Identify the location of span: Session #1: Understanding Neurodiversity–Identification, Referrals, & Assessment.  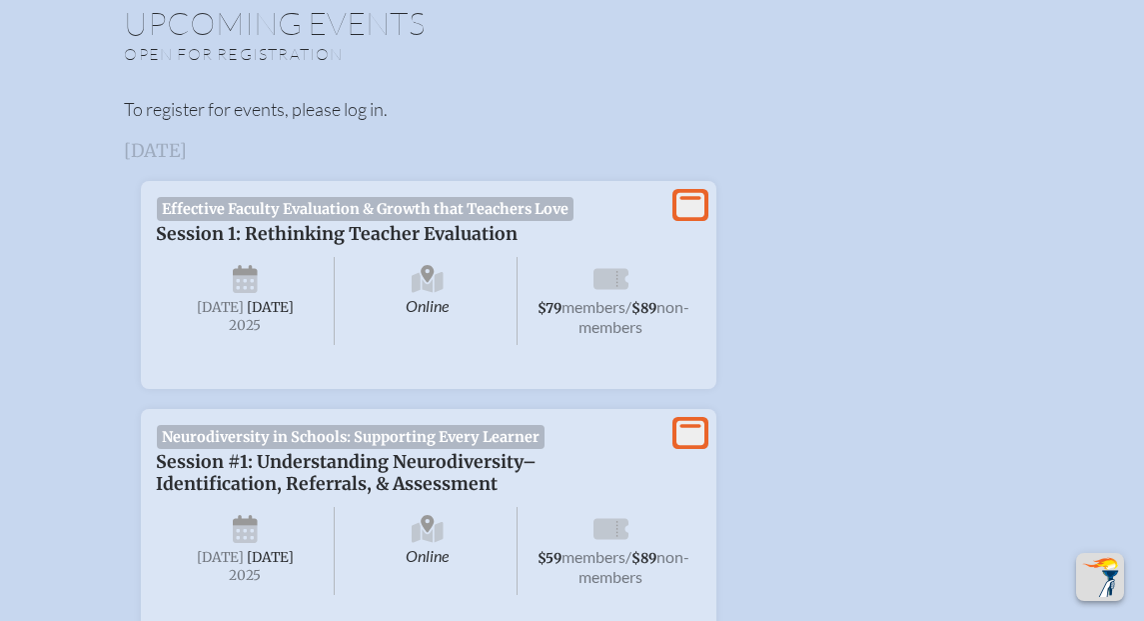
(347, 473).